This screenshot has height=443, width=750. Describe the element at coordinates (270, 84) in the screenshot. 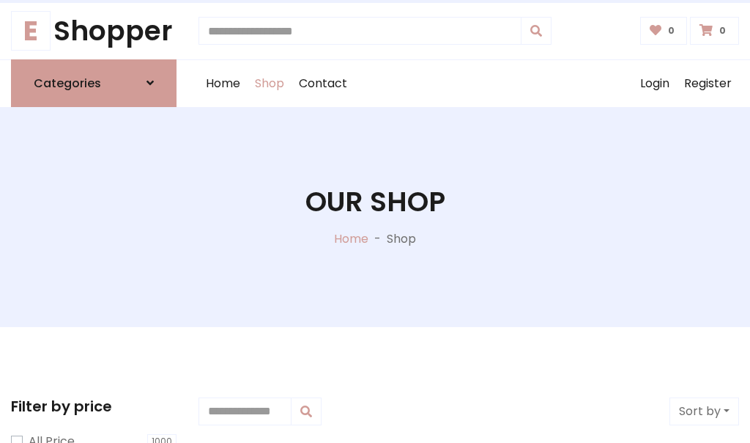

I see `a: Shop` at that location.